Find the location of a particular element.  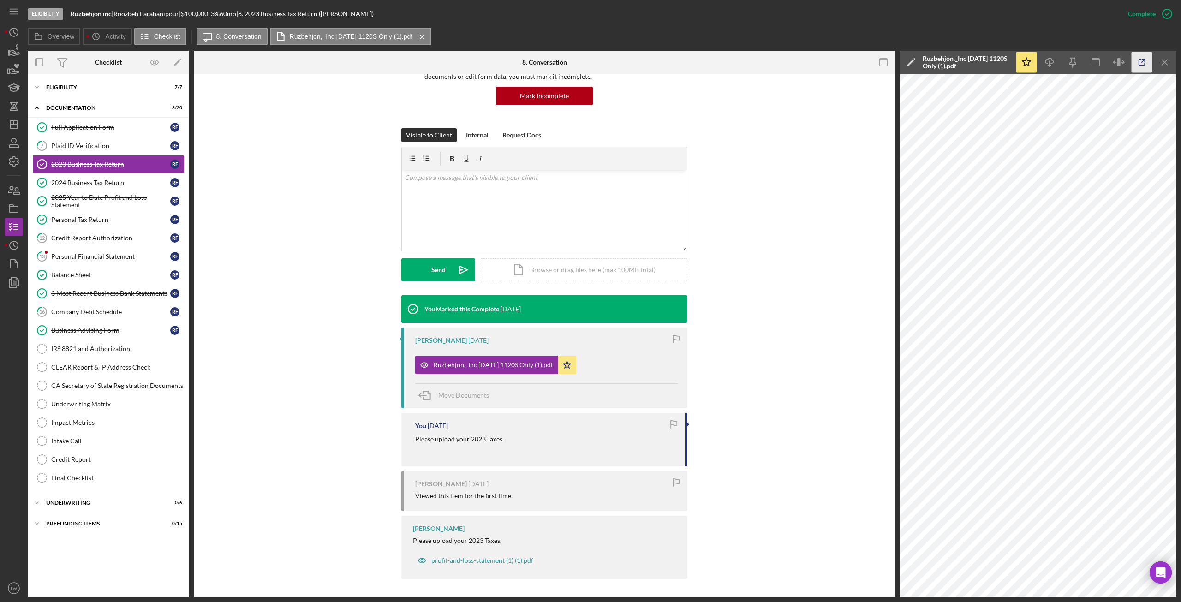

tspan: 16 is located at coordinates (42, 311).